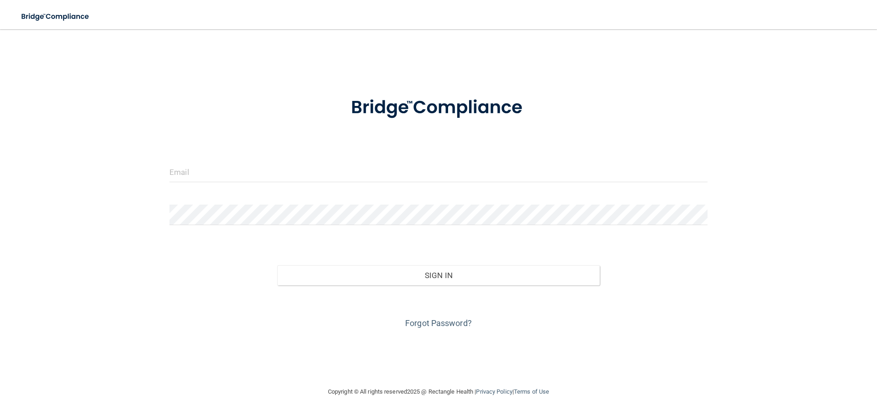 This screenshot has width=877, height=416. What do you see at coordinates (531, 392) in the screenshot?
I see `a: Terms of Use` at bounding box center [531, 392].